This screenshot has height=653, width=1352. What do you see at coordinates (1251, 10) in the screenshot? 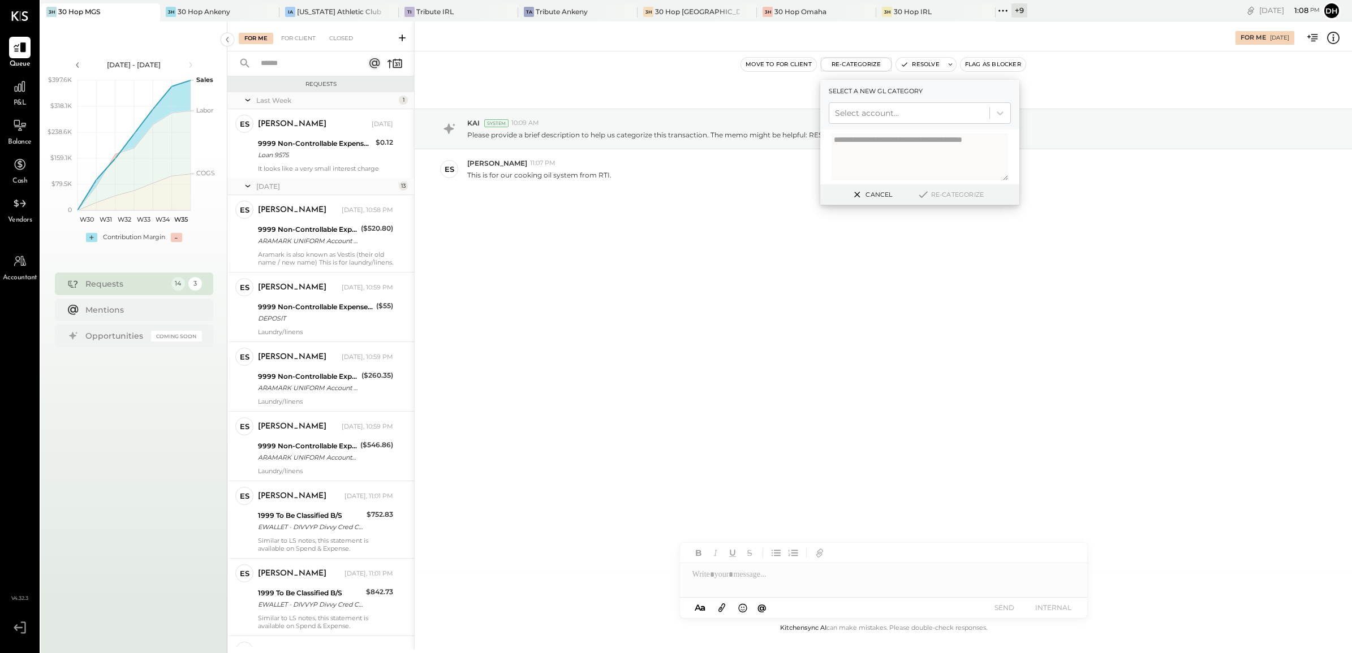
I see `div: copy link` at bounding box center [1251, 10].